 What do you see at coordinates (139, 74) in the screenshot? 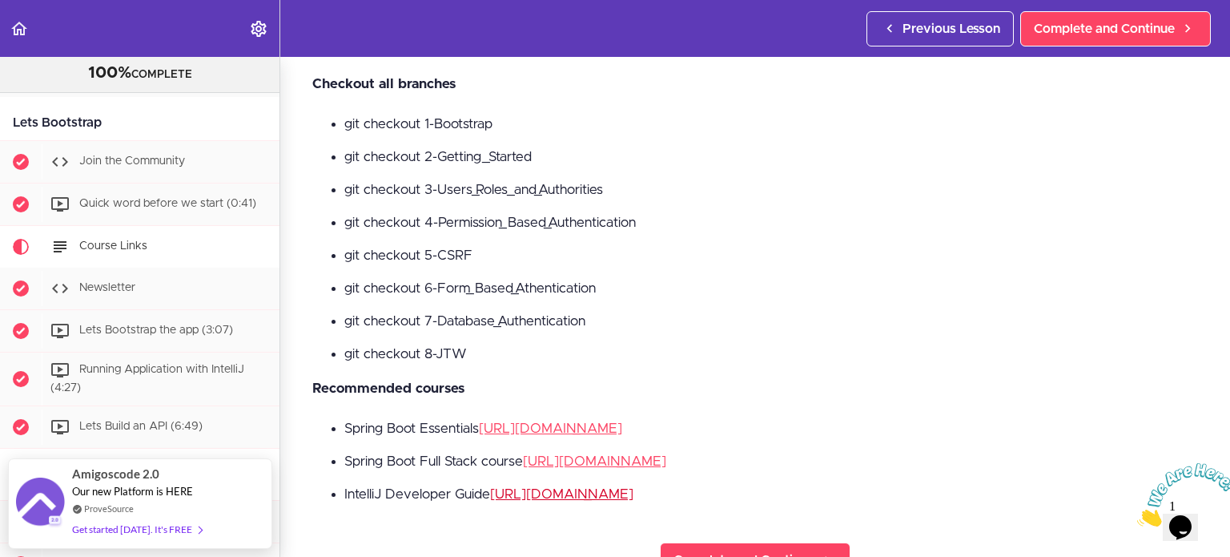
I see `div: COMPLETE` at bounding box center [139, 74].